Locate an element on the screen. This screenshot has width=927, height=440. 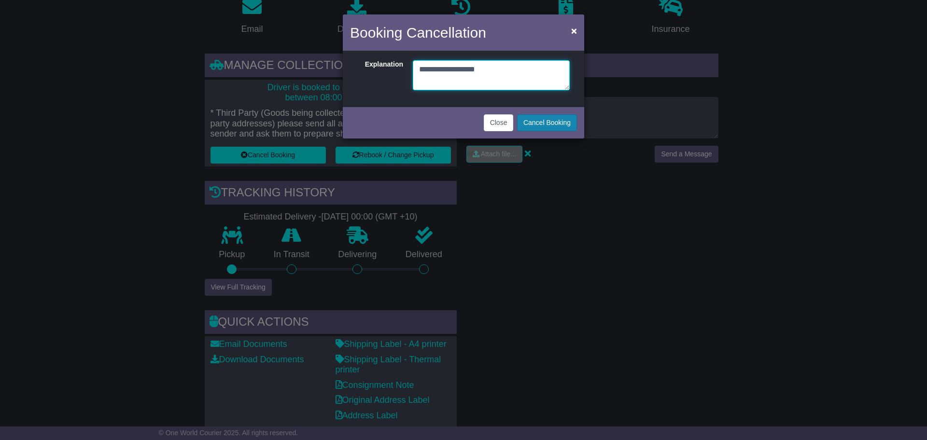
h4: Booking Cancellation is located at coordinates (418, 32).